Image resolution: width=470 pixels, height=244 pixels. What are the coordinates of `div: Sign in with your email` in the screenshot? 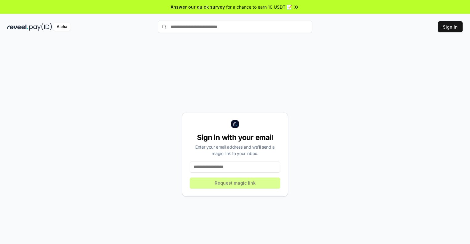 It's located at (235, 138).